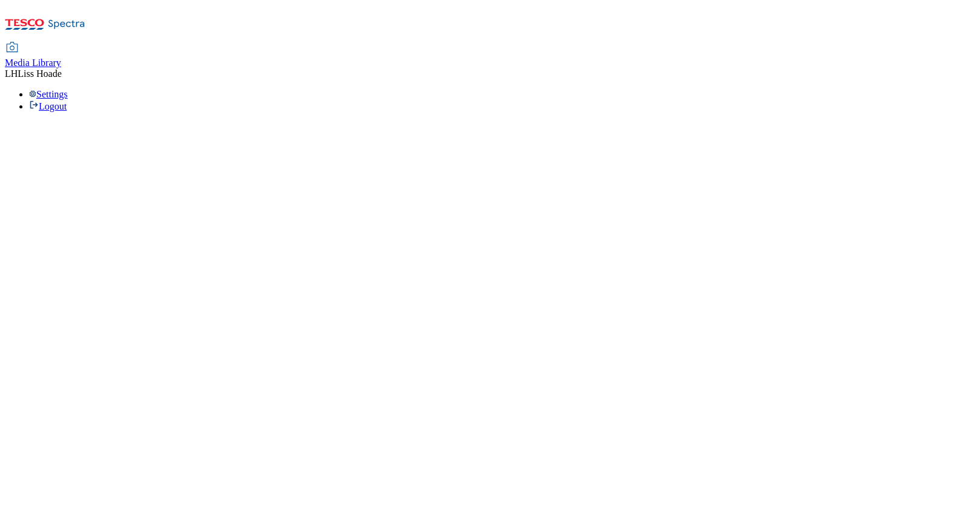  What do you see at coordinates (11, 73) in the screenshot?
I see `span: LH` at bounding box center [11, 73].